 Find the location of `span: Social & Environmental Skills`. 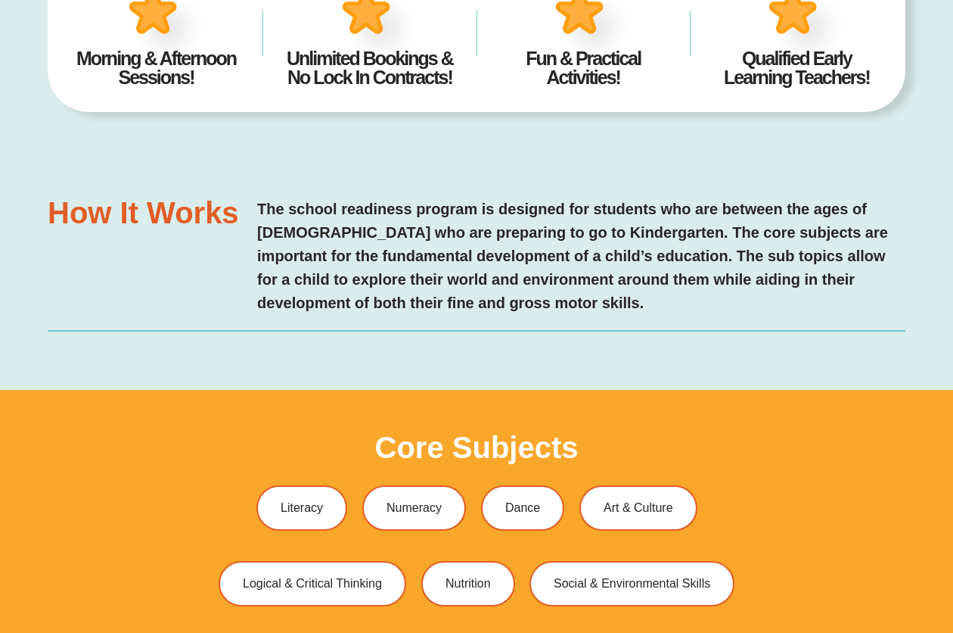

span: Social & Environmental Skills is located at coordinates (632, 583).